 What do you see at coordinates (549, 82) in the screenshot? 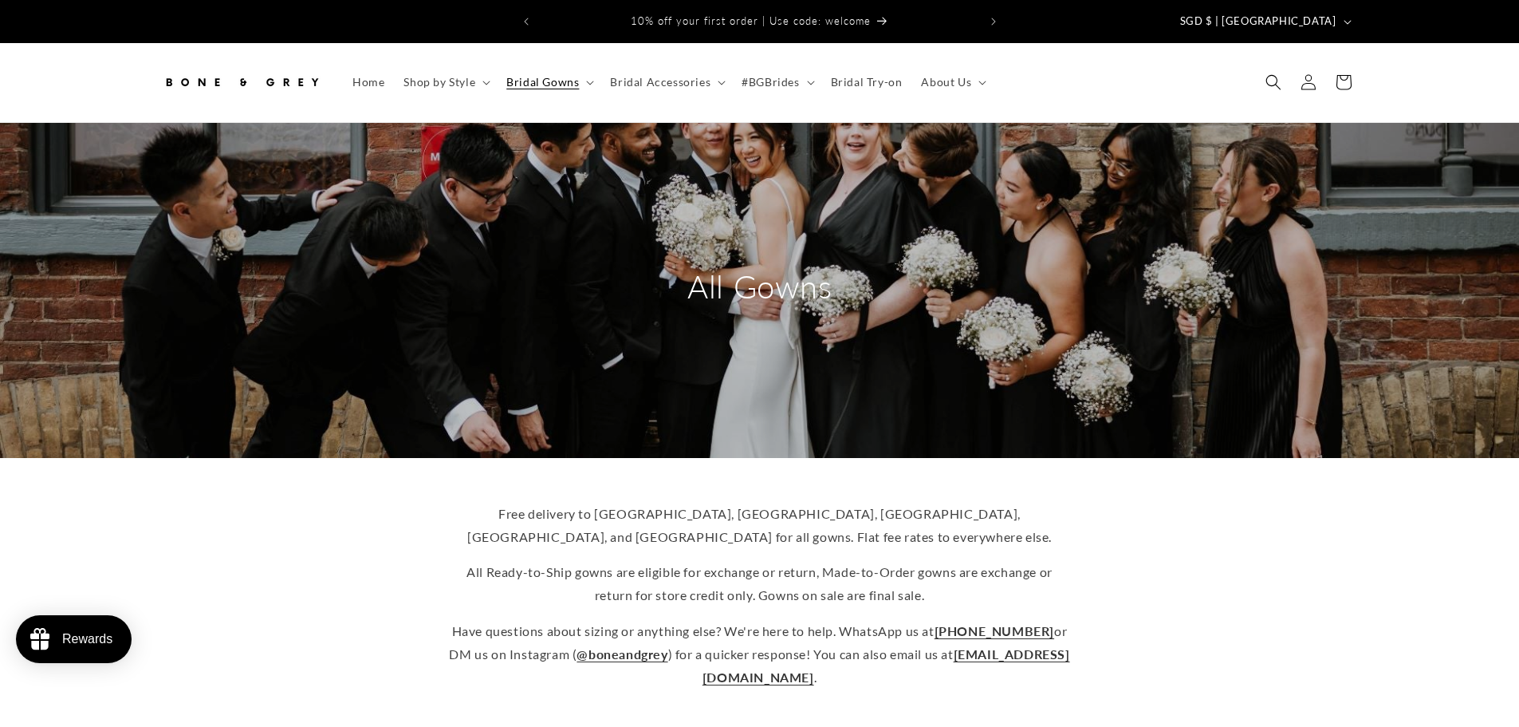
I see `summary: Bridal Gowns` at bounding box center [549, 82].